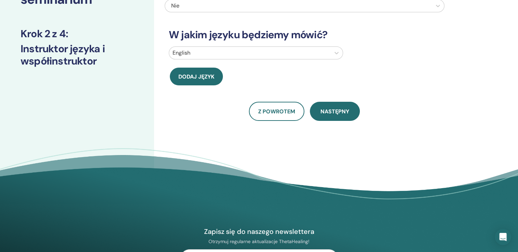 The width and height of the screenshot is (518, 252). What do you see at coordinates (276, 112) in the screenshot?
I see `span: Z powrotem` at bounding box center [276, 112].